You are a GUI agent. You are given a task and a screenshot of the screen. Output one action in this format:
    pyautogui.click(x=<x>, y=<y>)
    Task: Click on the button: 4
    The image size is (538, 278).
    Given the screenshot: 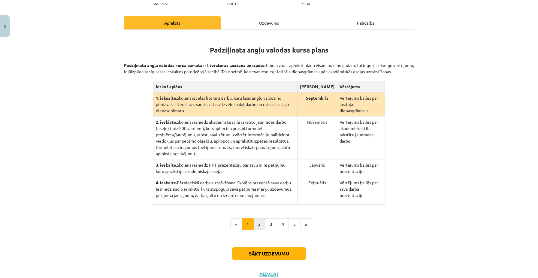 What is the action you would take?
    pyautogui.click(x=283, y=224)
    